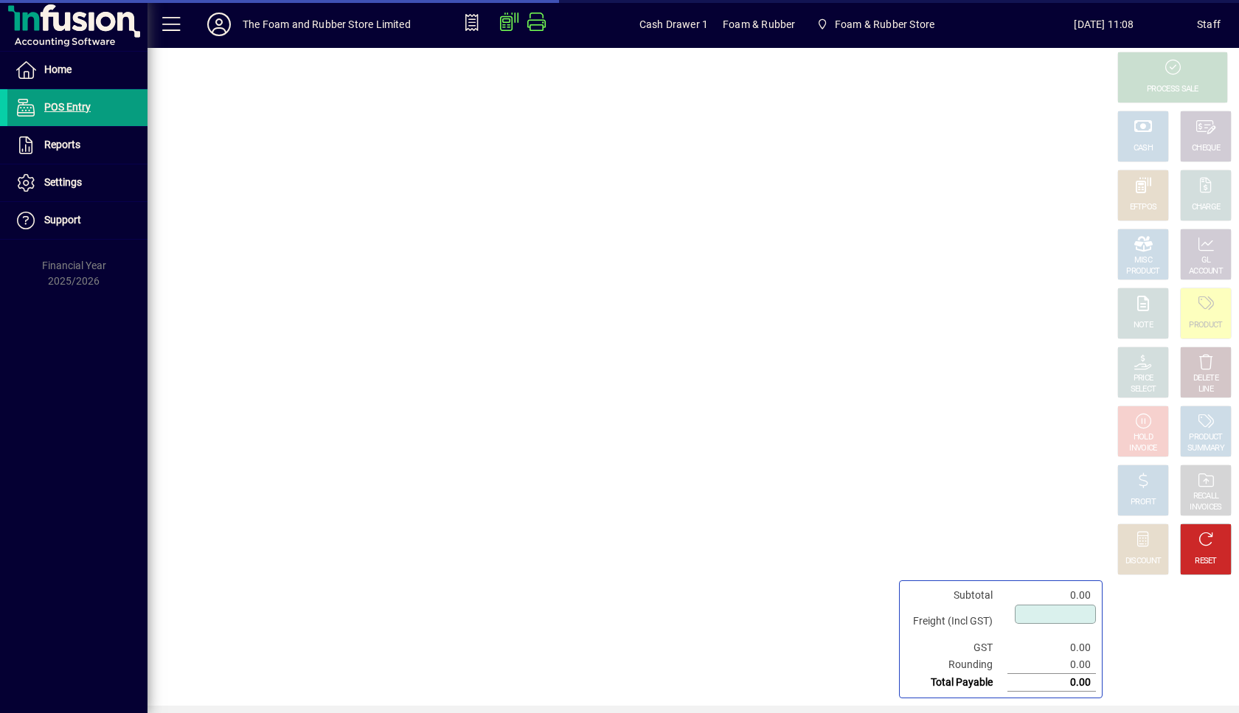  I want to click on div: DELETE, so click(1206, 378).